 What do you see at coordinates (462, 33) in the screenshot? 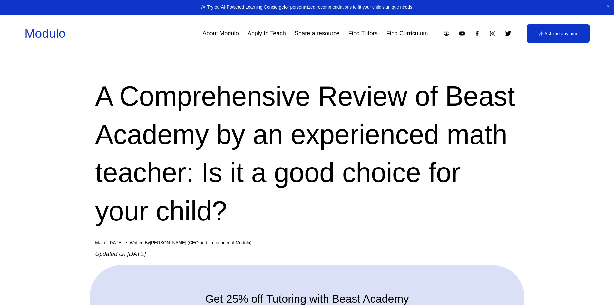
I see `a: YouTube` at bounding box center [462, 33].